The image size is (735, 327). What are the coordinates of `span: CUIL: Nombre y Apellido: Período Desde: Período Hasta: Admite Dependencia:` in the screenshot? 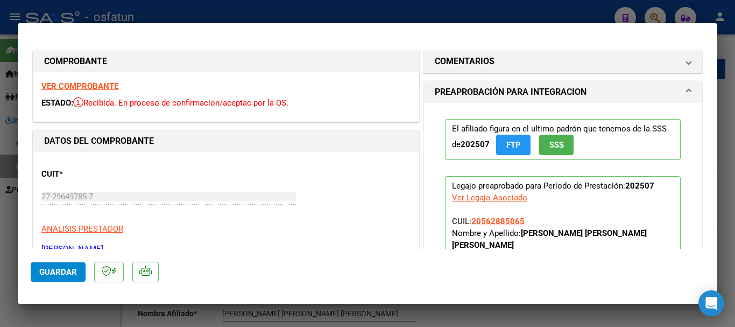 It's located at (549, 257).